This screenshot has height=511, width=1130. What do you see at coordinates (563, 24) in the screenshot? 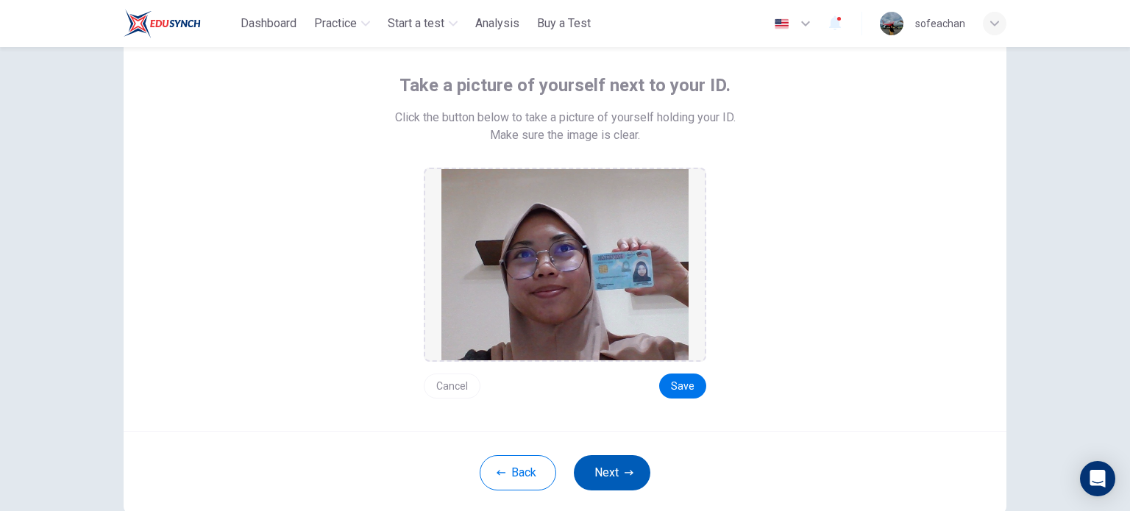
I see `a: Buy a Test` at bounding box center [563, 24].